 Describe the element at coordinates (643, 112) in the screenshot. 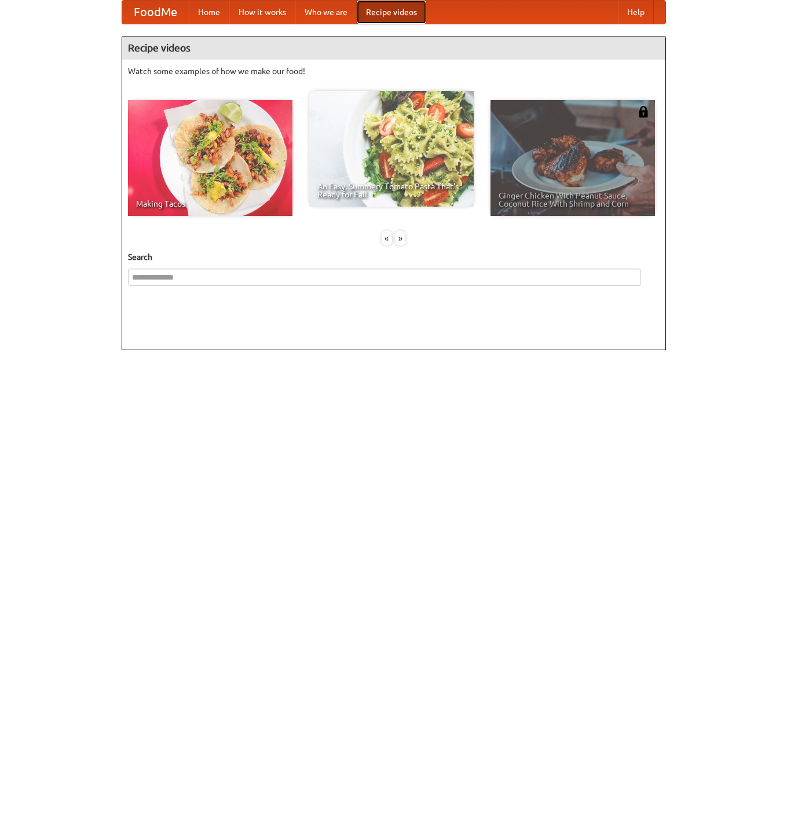

I see `img: 483408.png` at that location.